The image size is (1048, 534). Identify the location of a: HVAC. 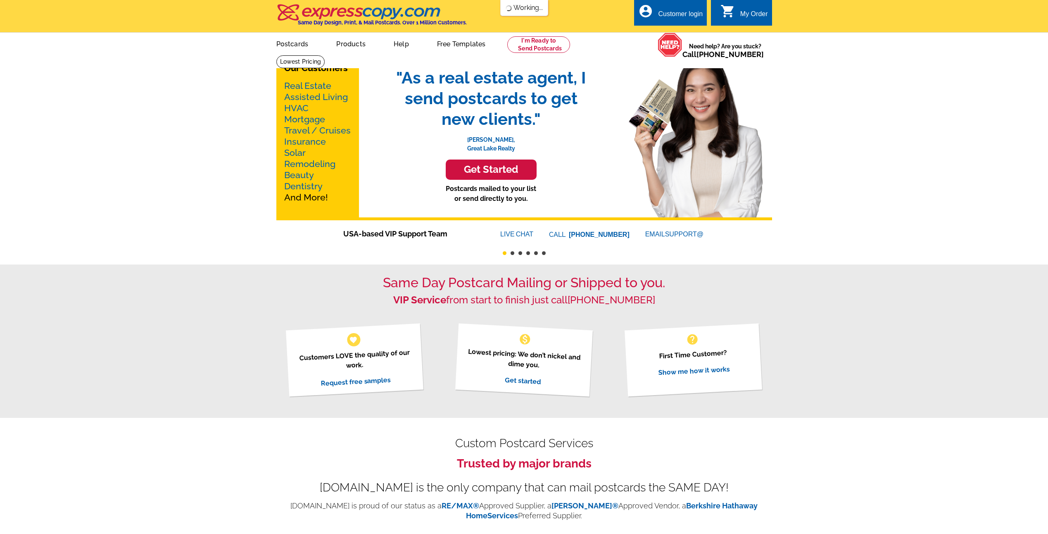
(296, 108).